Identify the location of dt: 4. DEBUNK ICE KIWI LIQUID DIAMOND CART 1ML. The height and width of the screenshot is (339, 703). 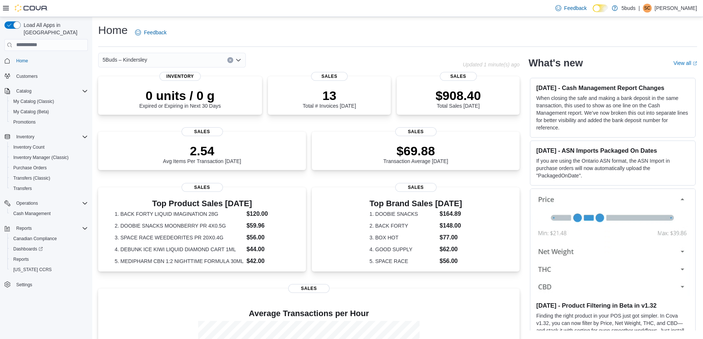
(179, 250).